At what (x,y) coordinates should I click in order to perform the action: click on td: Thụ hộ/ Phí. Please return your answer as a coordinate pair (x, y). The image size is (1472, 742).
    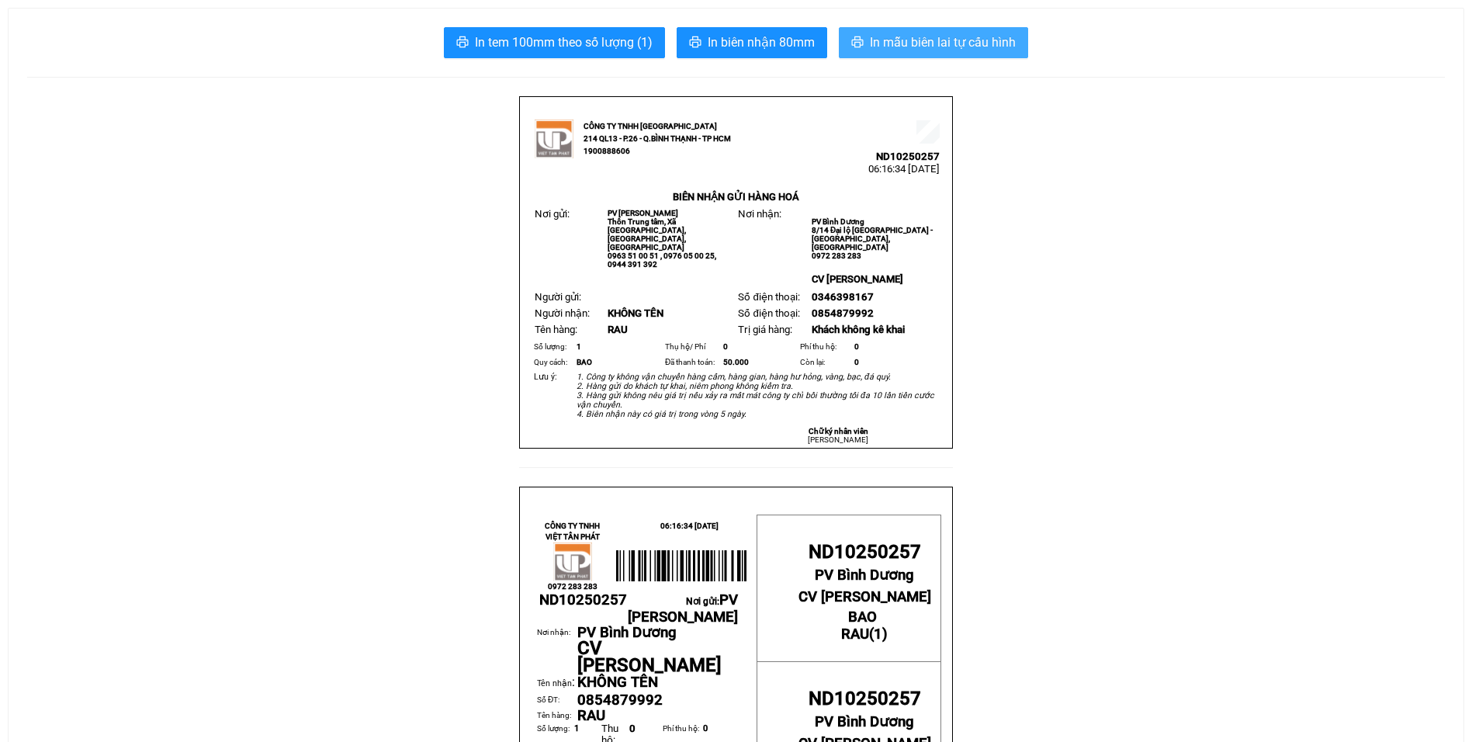
    Looking at the image, I should click on (691, 347).